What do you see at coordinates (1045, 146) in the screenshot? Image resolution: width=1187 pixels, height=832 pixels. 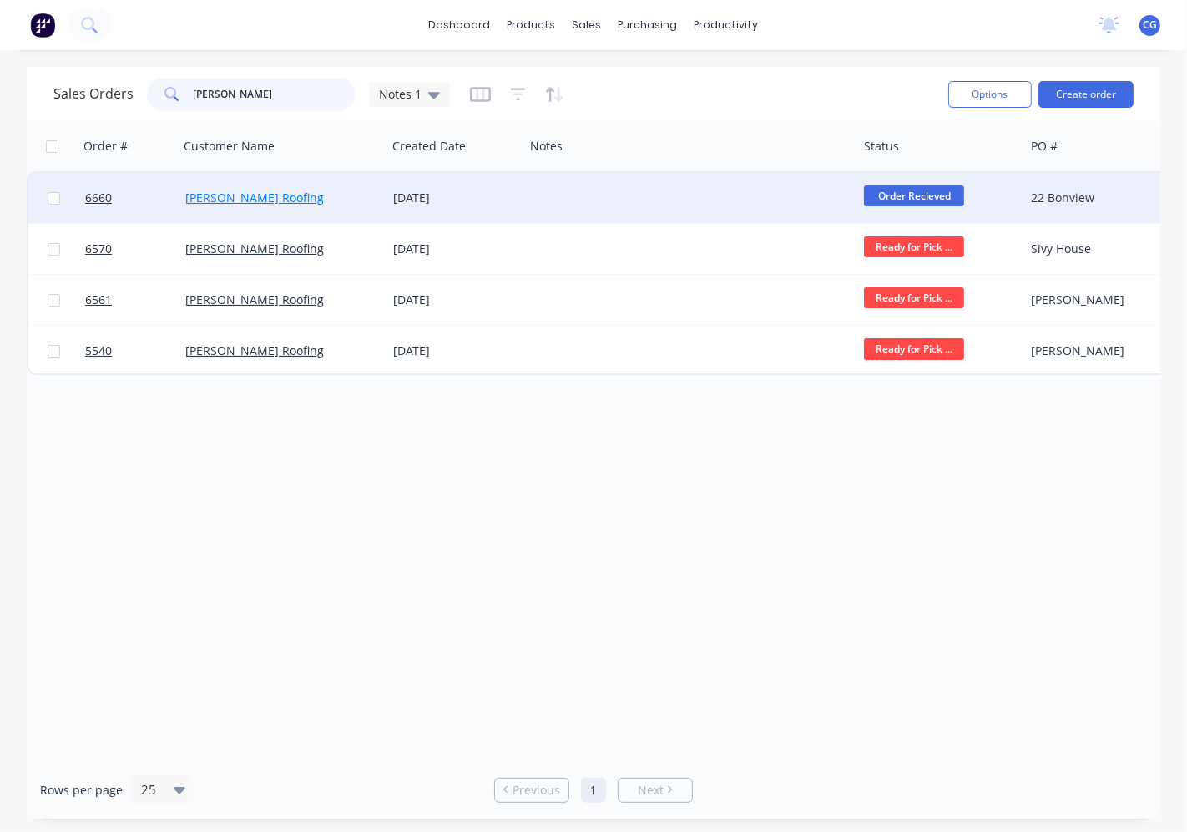 I see `div: PO #` at bounding box center [1045, 146].